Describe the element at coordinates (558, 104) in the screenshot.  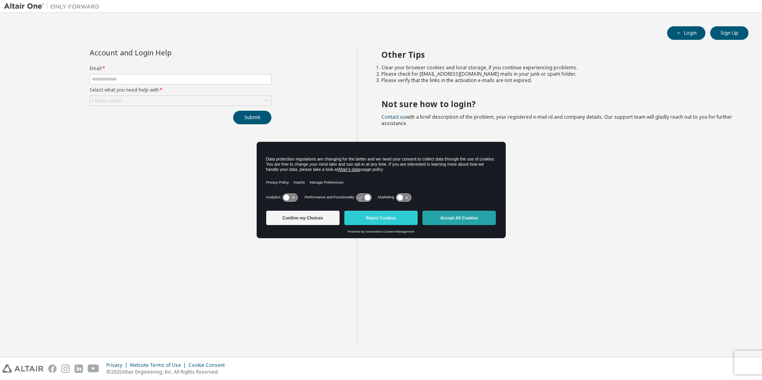
I see `h2: Not sure how to login?` at that location.